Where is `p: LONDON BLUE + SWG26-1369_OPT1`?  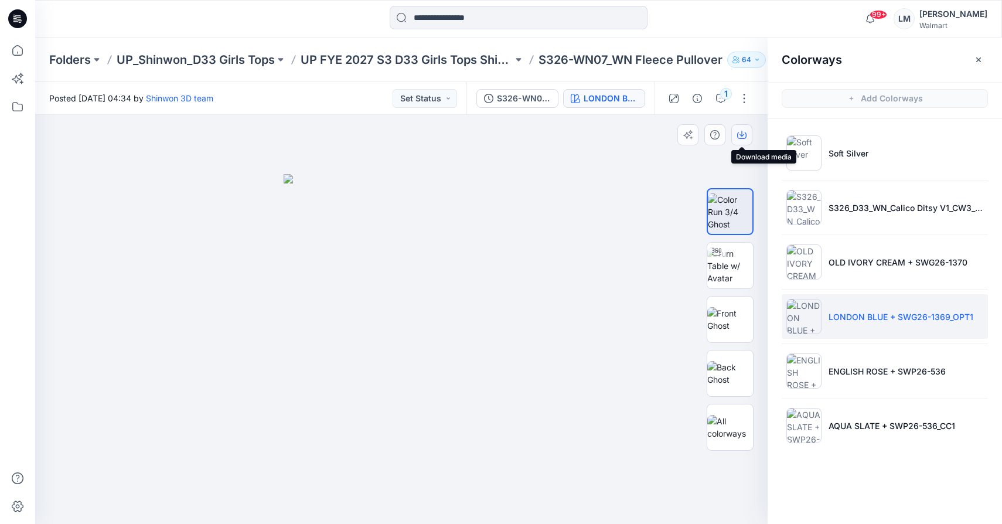 p: LONDON BLUE + SWG26-1369_OPT1 is located at coordinates (901, 316).